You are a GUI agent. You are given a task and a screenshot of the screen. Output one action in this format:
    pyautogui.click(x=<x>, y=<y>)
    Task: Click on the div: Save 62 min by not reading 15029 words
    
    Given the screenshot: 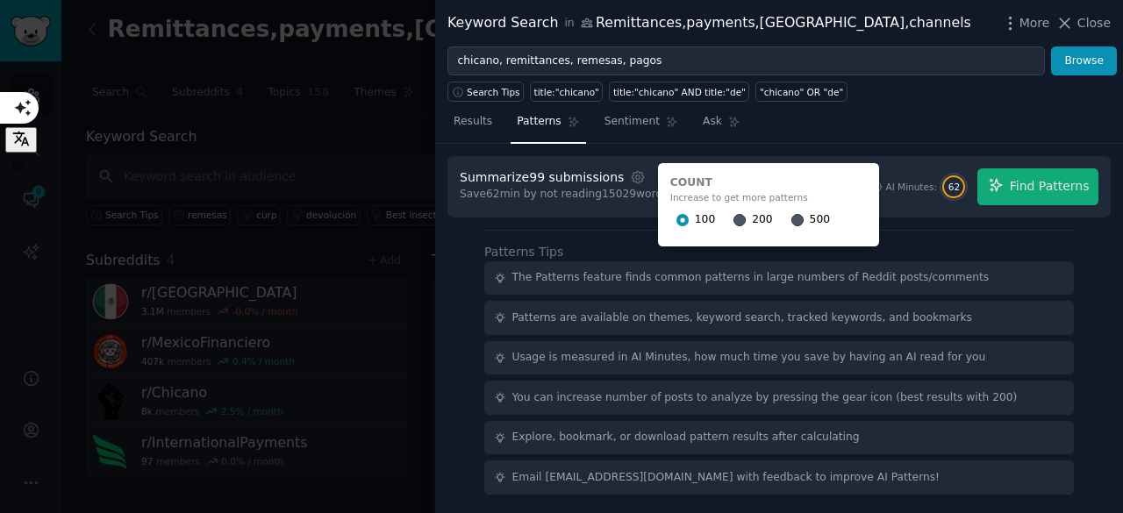 What is the action you would take?
    pyautogui.click(x=564, y=195)
    